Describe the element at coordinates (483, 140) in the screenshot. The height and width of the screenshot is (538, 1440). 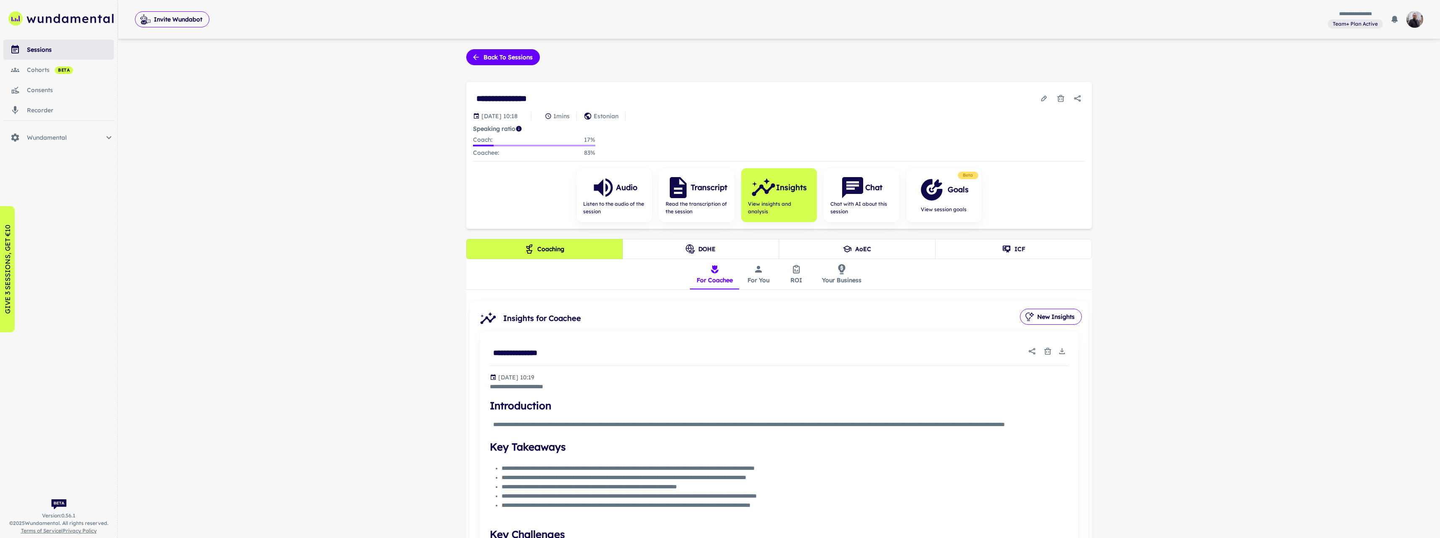
I see `p: Coach :` at that location.